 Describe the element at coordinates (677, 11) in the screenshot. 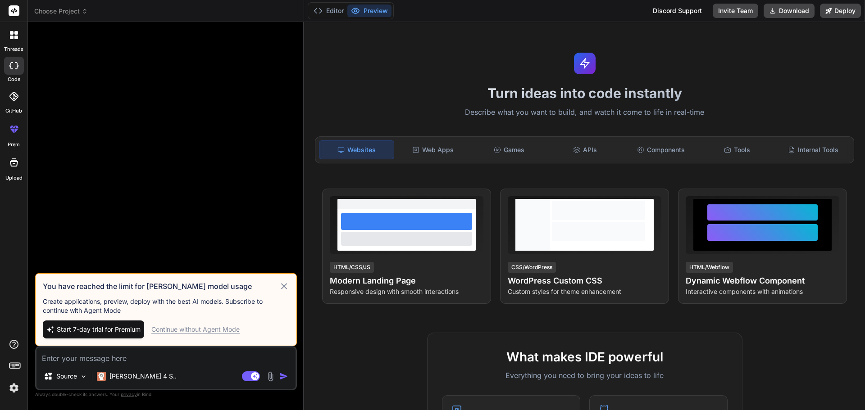

I see `div: Discord Support` at that location.